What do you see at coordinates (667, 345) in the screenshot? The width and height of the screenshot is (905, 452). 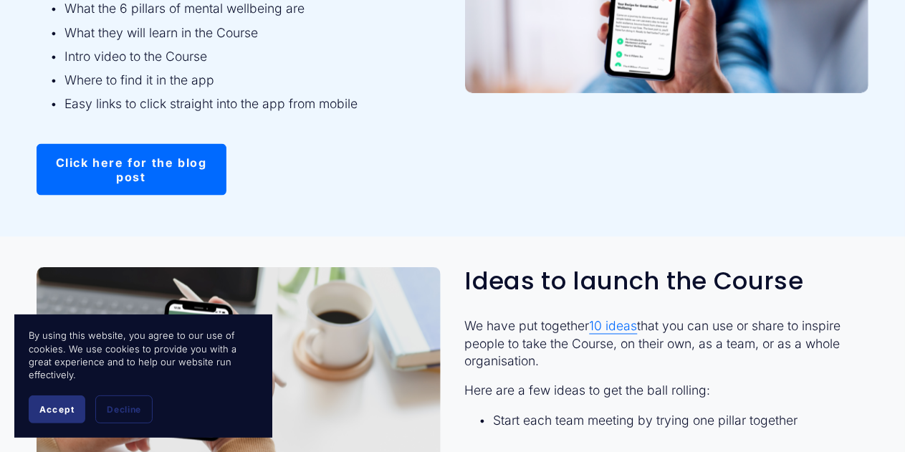 I see `p: We have put together that you can use or share to inspire people to take the Course, on their own...` at bounding box center [667, 345].